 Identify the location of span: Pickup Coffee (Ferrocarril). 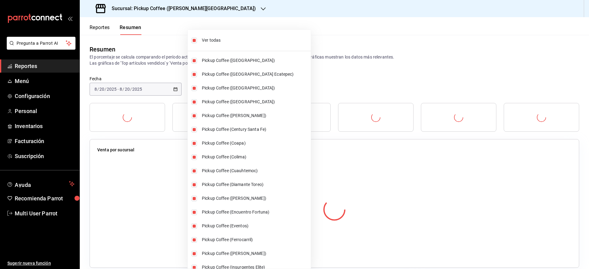
(255, 240).